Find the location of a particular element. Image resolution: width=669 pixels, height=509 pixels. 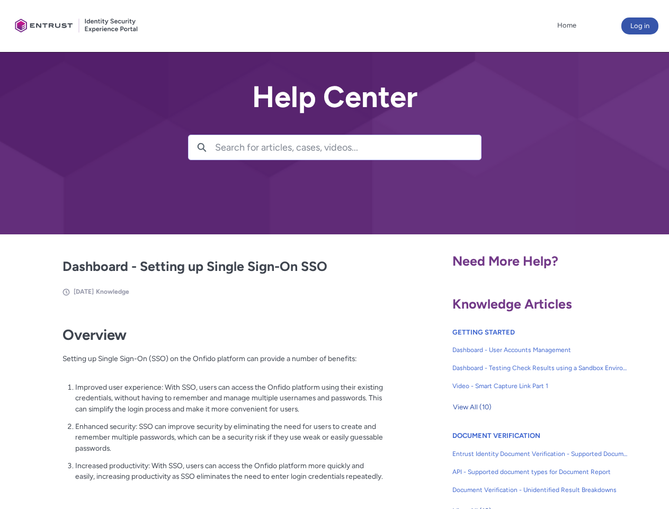

a: Dashboard - User Accounts Management is located at coordinates (541, 350).